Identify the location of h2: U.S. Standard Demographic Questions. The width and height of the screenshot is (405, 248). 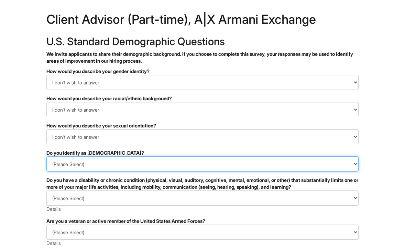
(203, 41).